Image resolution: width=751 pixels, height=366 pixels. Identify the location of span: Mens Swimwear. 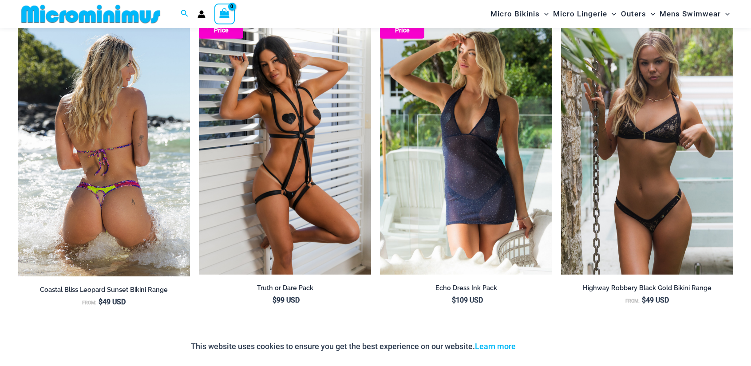
(690, 14).